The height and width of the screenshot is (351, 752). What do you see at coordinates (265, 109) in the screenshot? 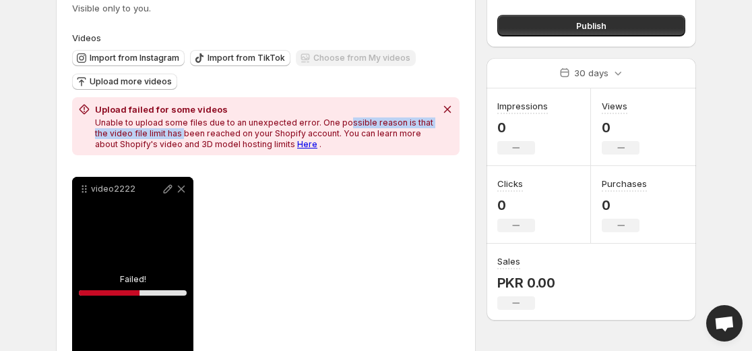
I see `h2: Upload failed for some videos` at bounding box center [265, 109].